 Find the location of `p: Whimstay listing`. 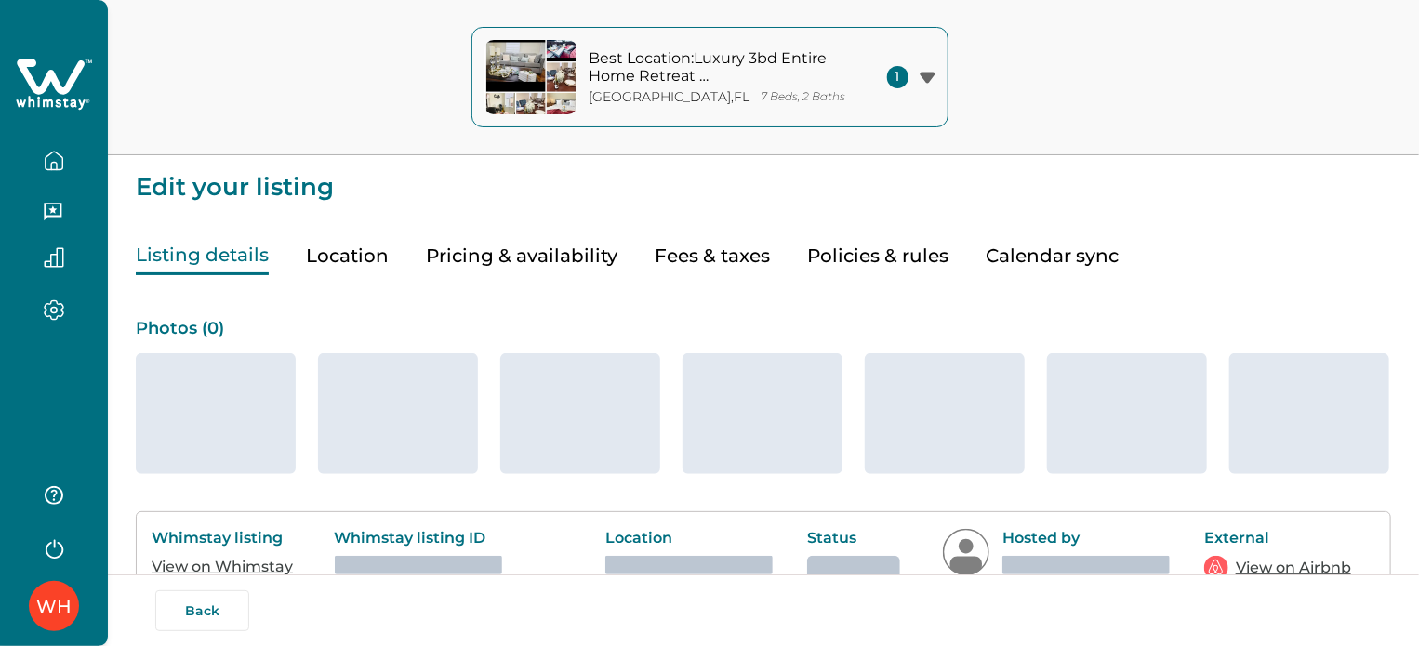

p: Whimstay listing is located at coordinates (226, 538).